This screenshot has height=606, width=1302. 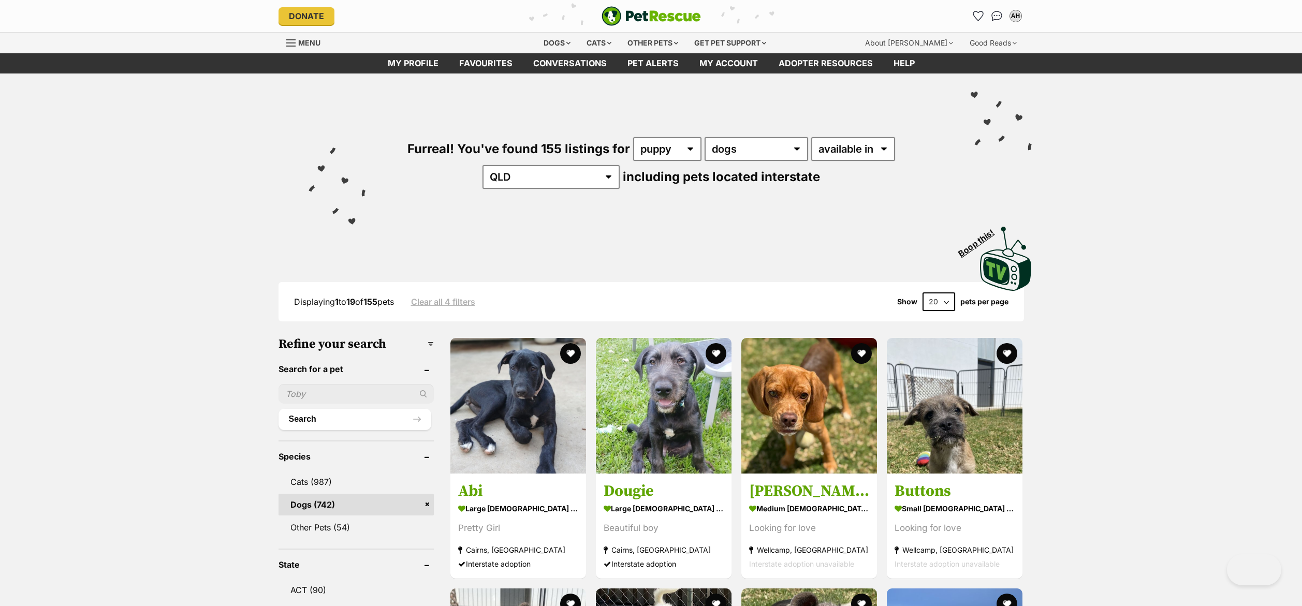 What do you see at coordinates (570, 63) in the screenshot?
I see `a: conversations` at bounding box center [570, 63].